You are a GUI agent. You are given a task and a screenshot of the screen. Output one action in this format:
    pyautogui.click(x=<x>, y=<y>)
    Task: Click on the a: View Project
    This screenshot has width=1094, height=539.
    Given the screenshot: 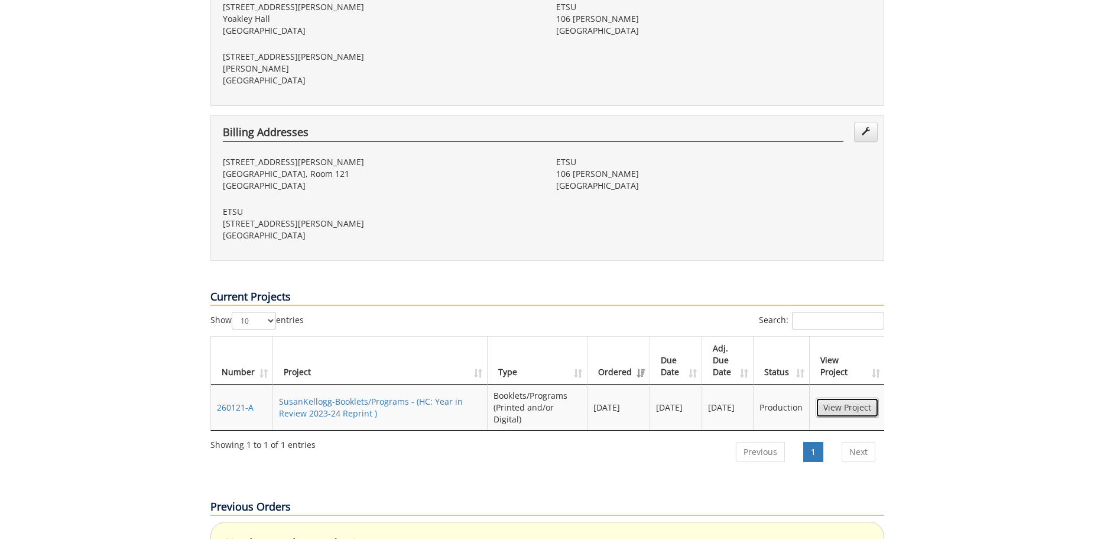 What is the action you would take?
    pyautogui.click(x=847, y=407)
    